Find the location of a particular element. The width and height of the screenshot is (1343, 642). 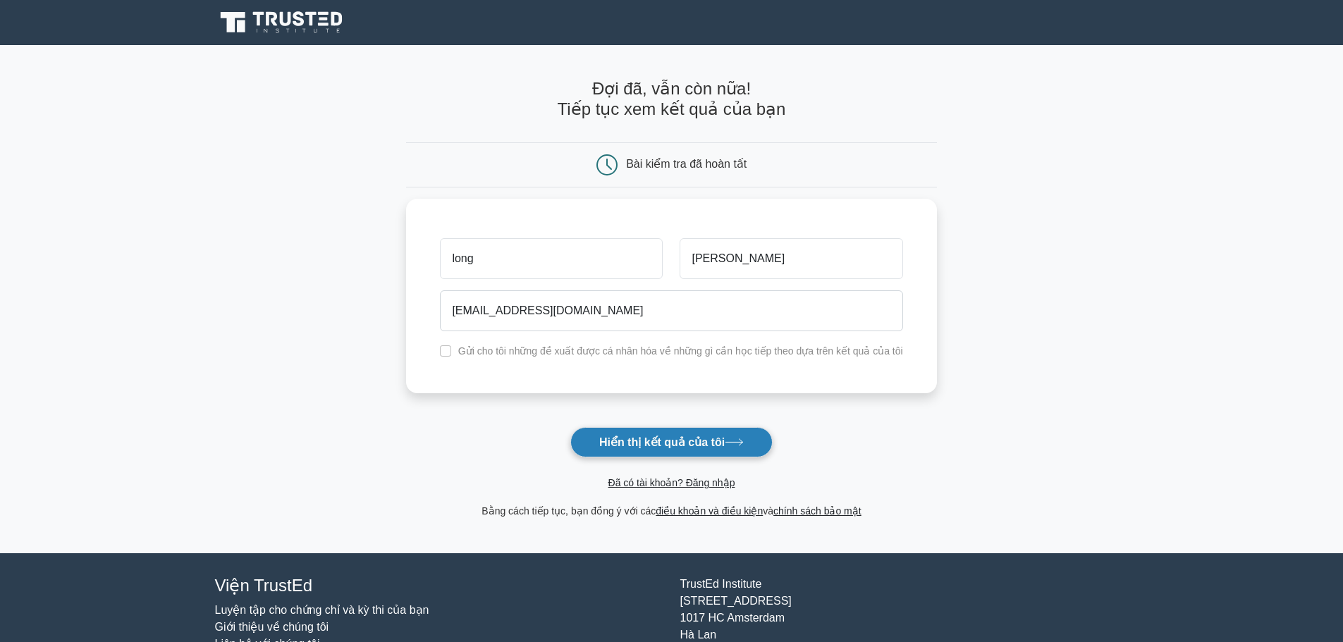

font: Hiển thị kết quả của tôi is located at coordinates (662, 442).